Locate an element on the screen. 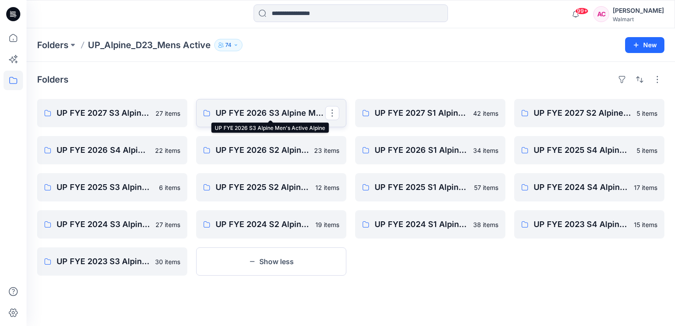  p: 74 is located at coordinates (228, 45).